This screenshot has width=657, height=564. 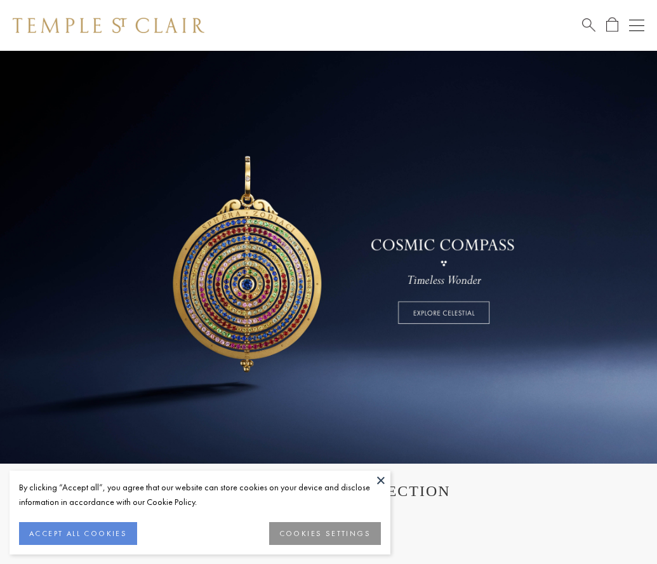 What do you see at coordinates (78, 533) in the screenshot?
I see `button: ACCEPT ALL COOKIES` at bounding box center [78, 533].